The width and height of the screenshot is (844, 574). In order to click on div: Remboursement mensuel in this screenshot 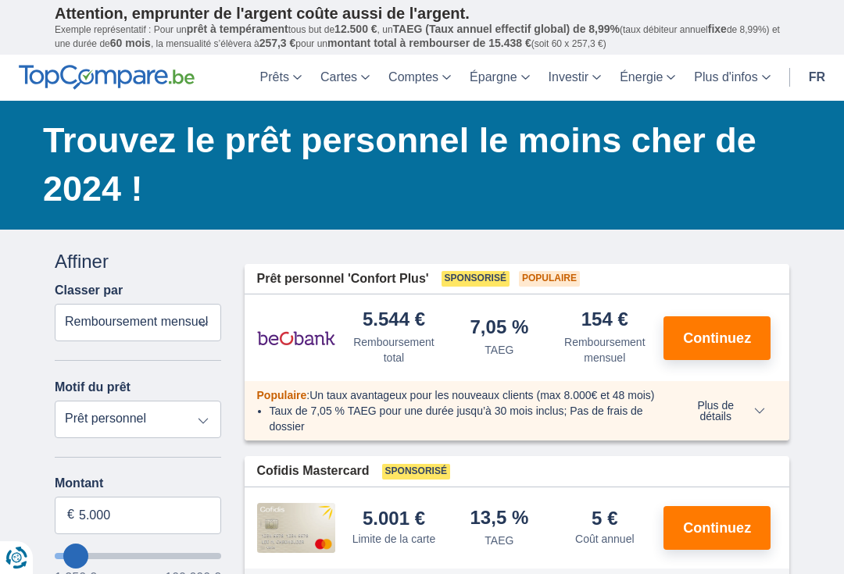, I will do `click(604, 350)`.